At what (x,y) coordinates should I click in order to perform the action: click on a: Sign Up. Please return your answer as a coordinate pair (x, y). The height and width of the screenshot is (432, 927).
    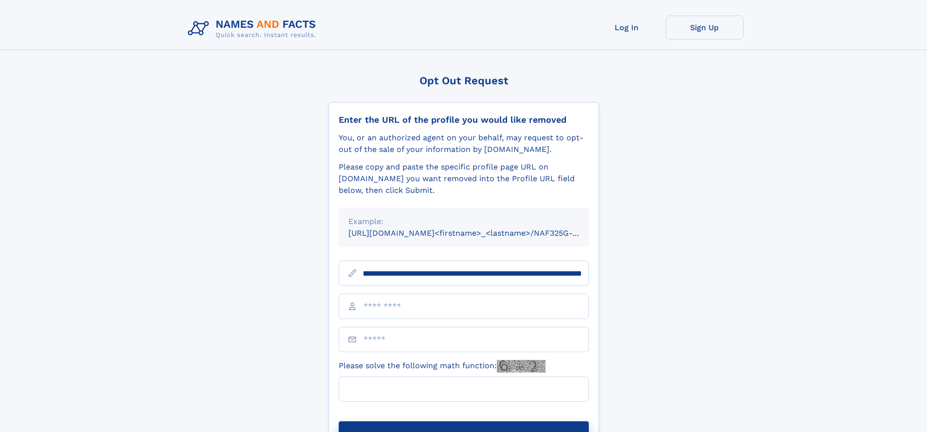
    Looking at the image, I should click on (705, 27).